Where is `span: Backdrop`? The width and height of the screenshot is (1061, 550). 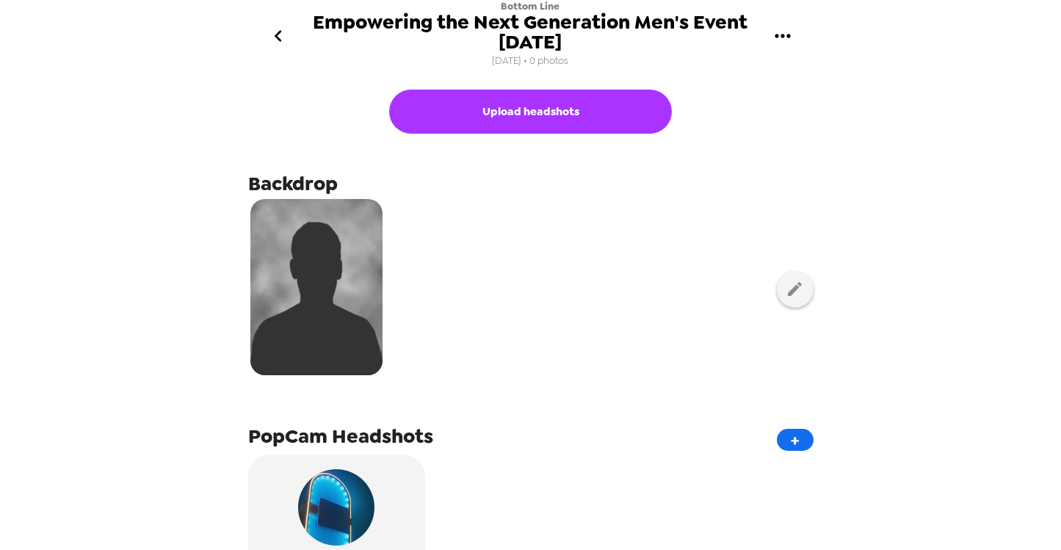 span: Backdrop is located at coordinates (293, 184).